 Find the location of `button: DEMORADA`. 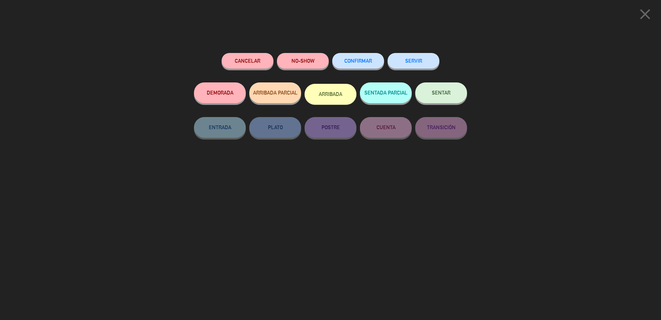

button: DEMORADA is located at coordinates (220, 93).